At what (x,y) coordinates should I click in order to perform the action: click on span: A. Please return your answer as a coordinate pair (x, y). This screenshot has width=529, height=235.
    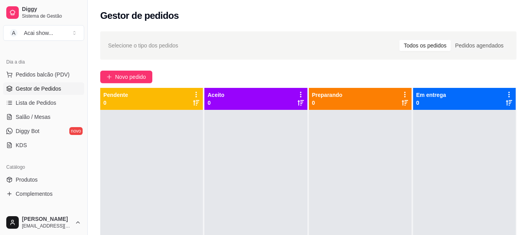
    Looking at the image, I should click on (14, 33).